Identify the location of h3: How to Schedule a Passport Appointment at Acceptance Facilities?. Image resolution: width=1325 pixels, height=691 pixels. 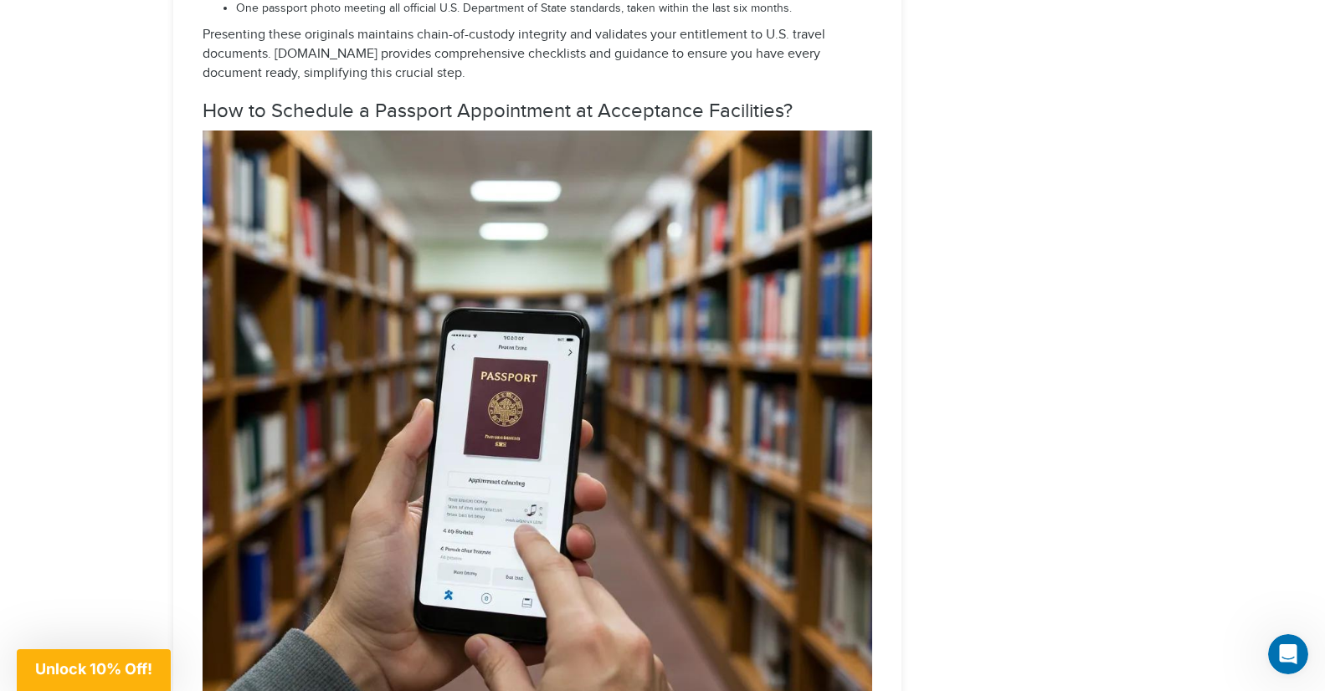
(537, 111).